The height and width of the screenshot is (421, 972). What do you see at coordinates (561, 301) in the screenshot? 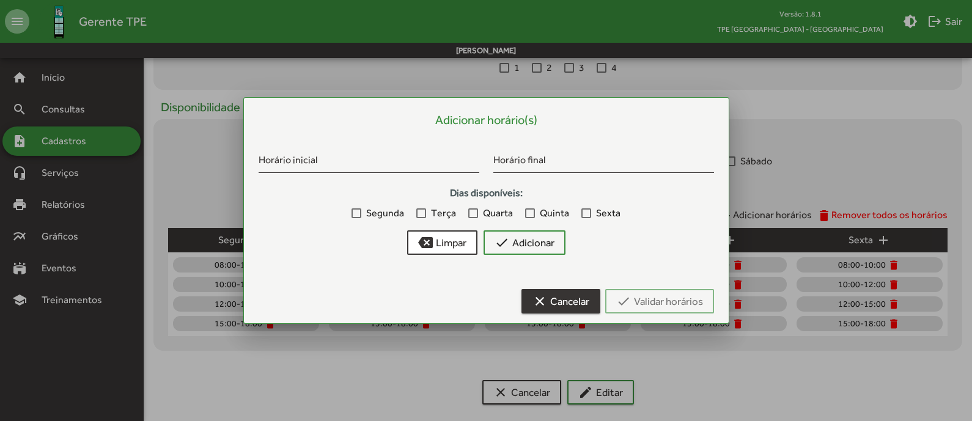
I see `span: Cancelar` at bounding box center [561, 301].